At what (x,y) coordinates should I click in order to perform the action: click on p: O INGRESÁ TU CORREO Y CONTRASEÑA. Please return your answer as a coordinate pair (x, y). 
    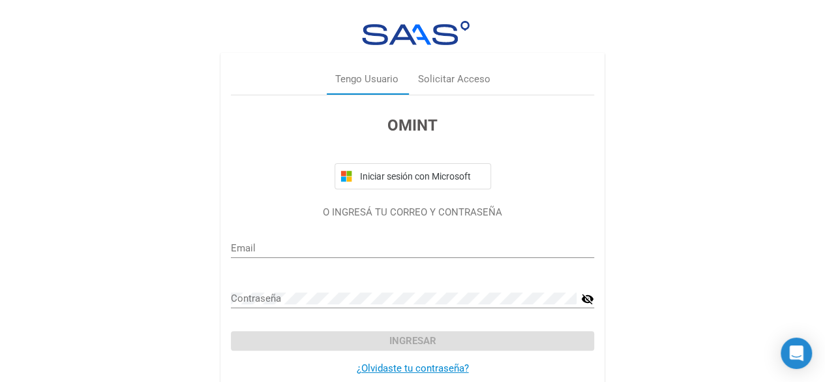
    Looking at the image, I should click on (412, 212).